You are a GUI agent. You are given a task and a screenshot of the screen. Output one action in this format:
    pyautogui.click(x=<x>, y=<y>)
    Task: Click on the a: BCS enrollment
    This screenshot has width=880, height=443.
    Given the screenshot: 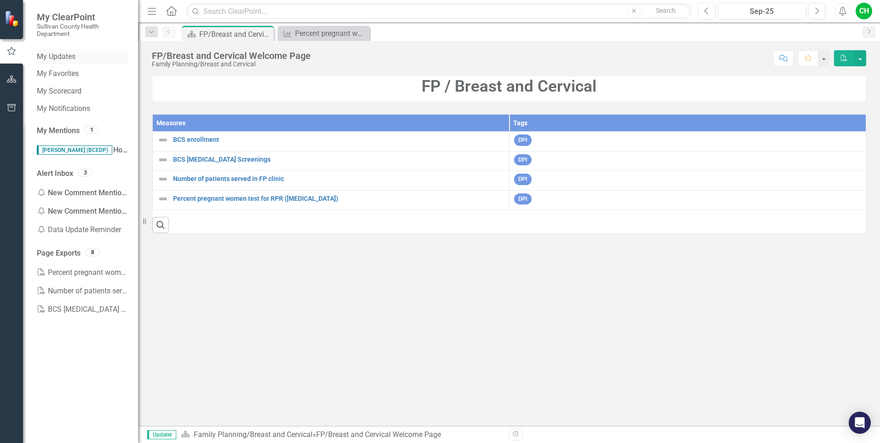 What is the action you would take?
    pyautogui.click(x=339, y=139)
    